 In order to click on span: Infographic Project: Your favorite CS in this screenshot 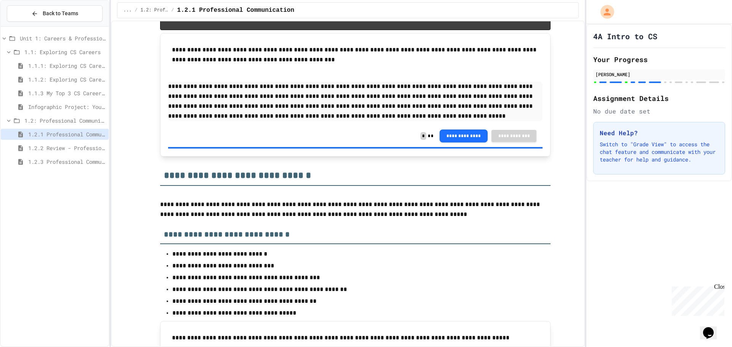, I will do `click(67, 107)`.